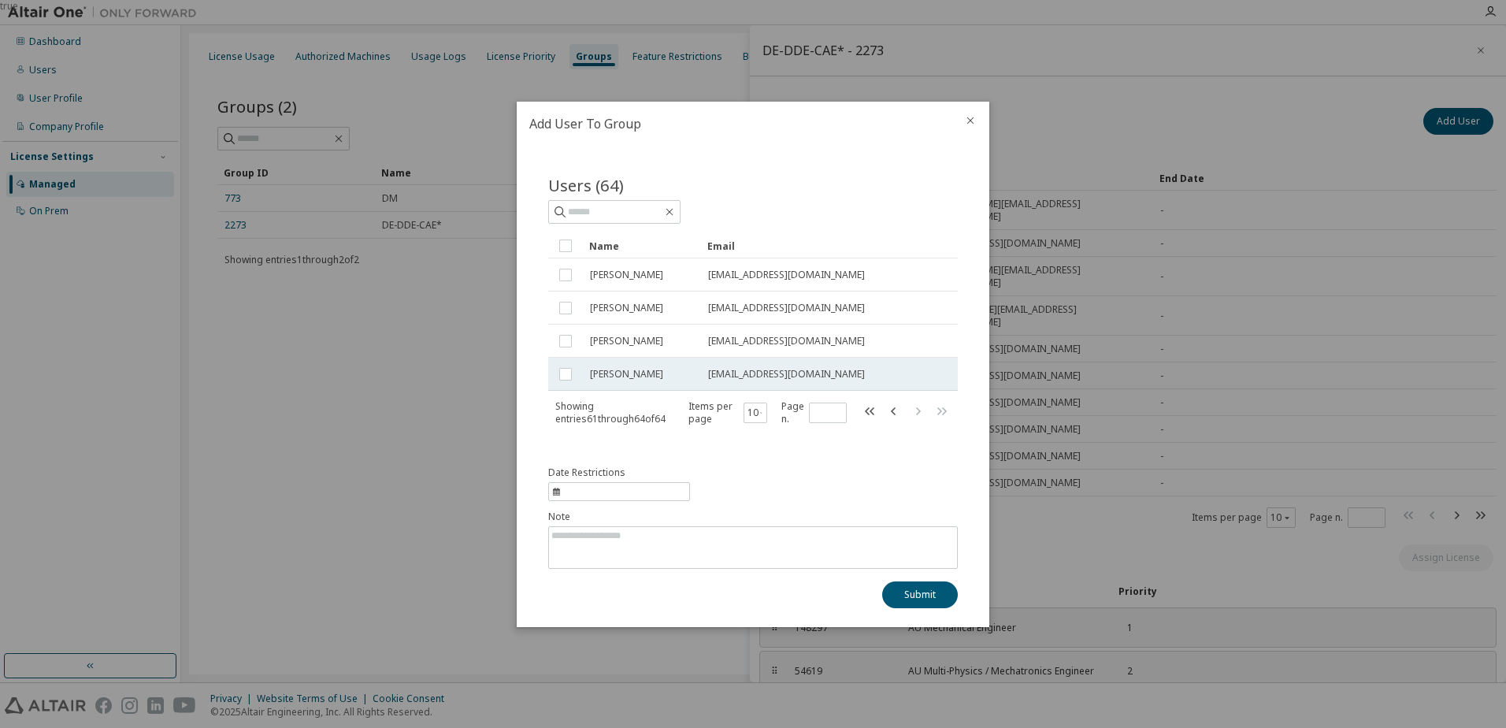 The height and width of the screenshot is (728, 1506). I want to click on span: Showing entries 61 through 64 of 64, so click(610, 412).